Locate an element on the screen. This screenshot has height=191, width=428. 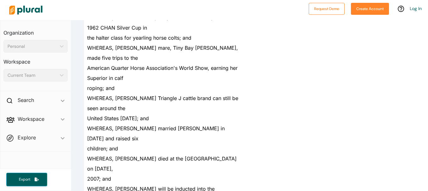
span: Export is located at coordinates (25, 179).